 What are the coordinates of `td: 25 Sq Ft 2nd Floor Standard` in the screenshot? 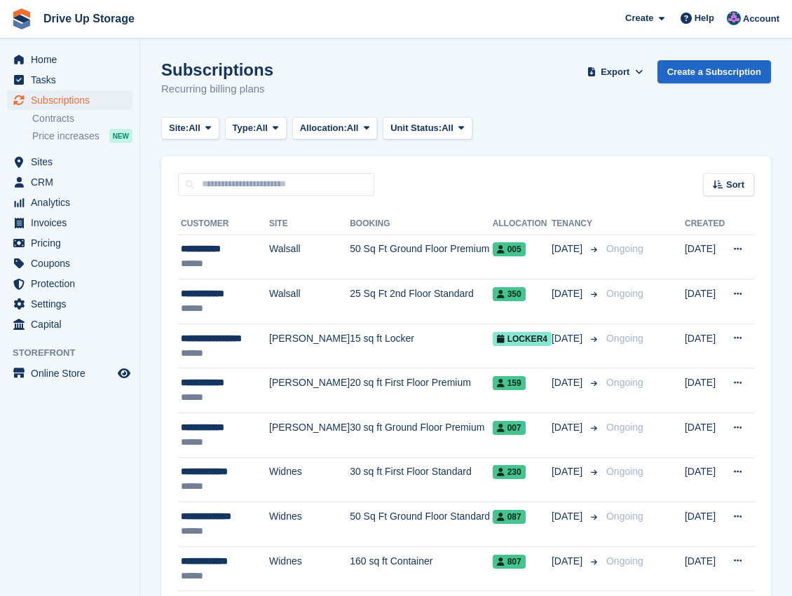 It's located at (420, 302).